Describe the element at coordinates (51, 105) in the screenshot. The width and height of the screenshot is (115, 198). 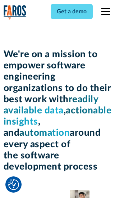
I see `span: readily available data` at that location.